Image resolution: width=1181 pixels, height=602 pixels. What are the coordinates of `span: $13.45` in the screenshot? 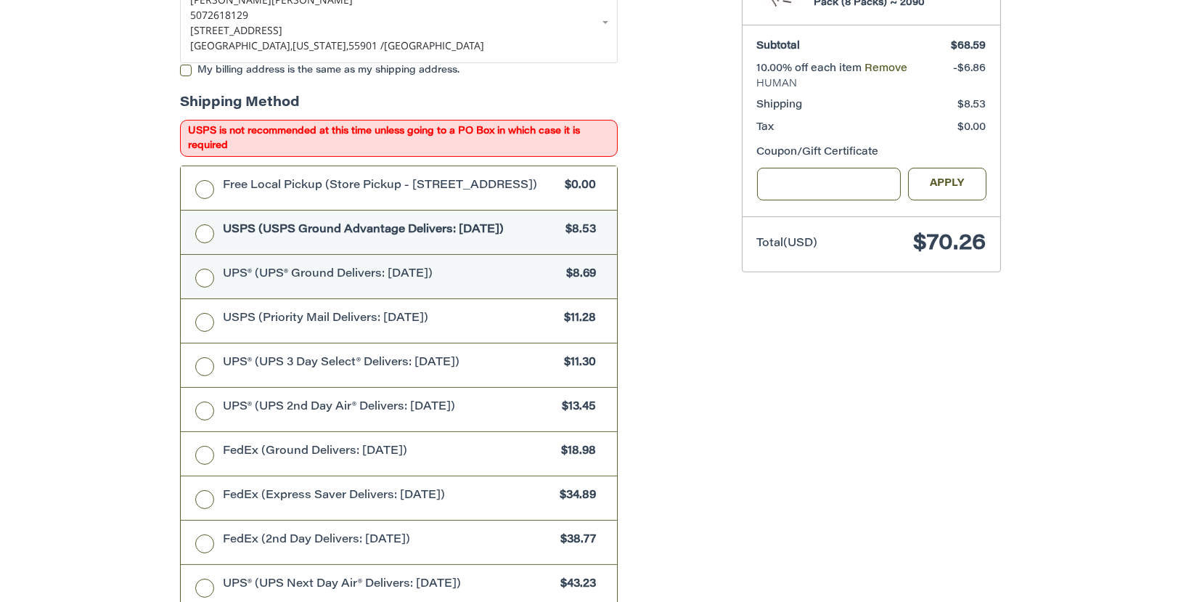 It's located at (575, 407).